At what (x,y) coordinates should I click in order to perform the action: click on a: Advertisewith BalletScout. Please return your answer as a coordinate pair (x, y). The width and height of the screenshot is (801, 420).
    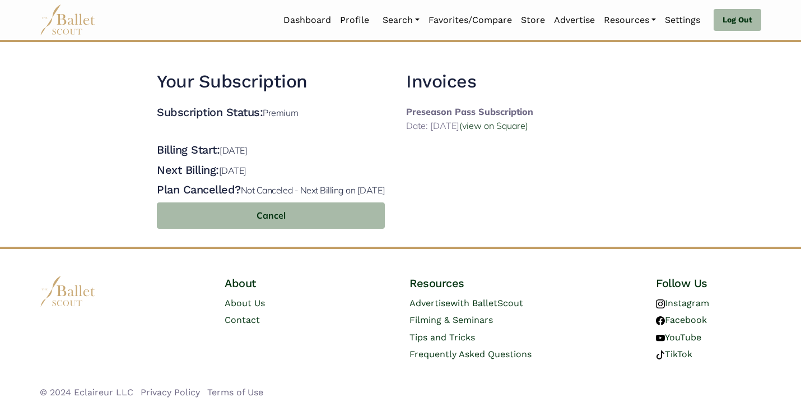
    Looking at the image, I should click on (466, 302).